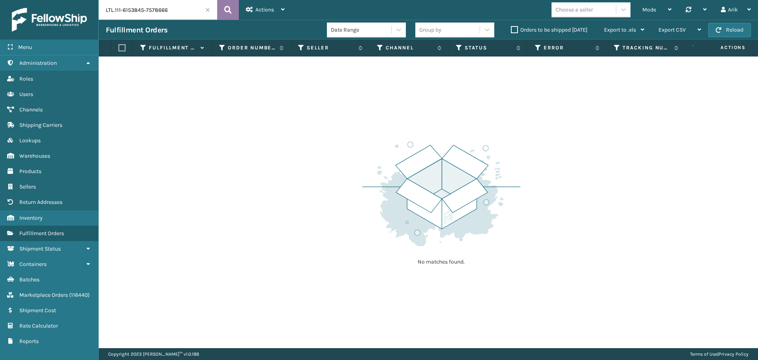 Image resolution: width=758 pixels, height=360 pixels. Describe the element at coordinates (431, 30) in the screenshot. I see `div: Group by` at that location.